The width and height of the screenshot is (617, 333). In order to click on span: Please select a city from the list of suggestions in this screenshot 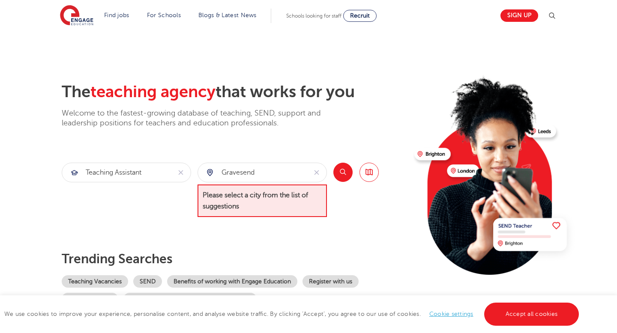, I will do `click(262, 201)`.